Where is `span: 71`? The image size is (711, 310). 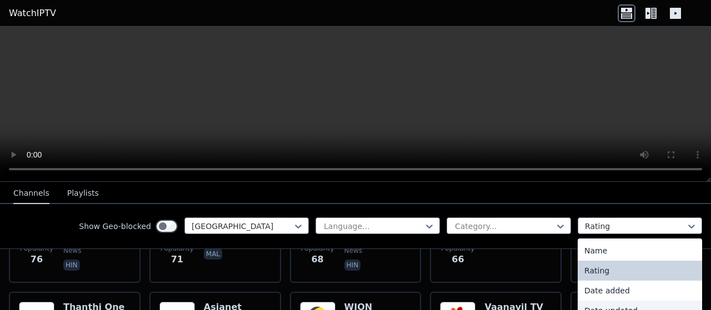
span: 71 is located at coordinates (177, 260).